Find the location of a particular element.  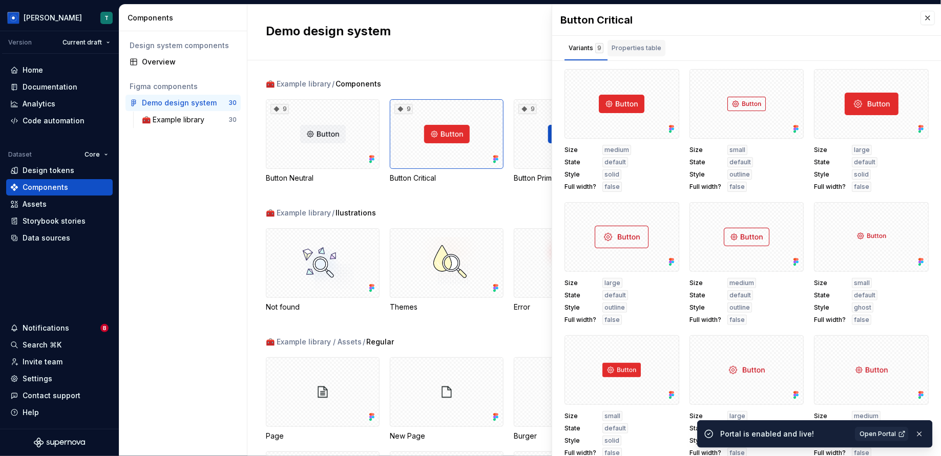

div: Data sources is located at coordinates (46, 238).